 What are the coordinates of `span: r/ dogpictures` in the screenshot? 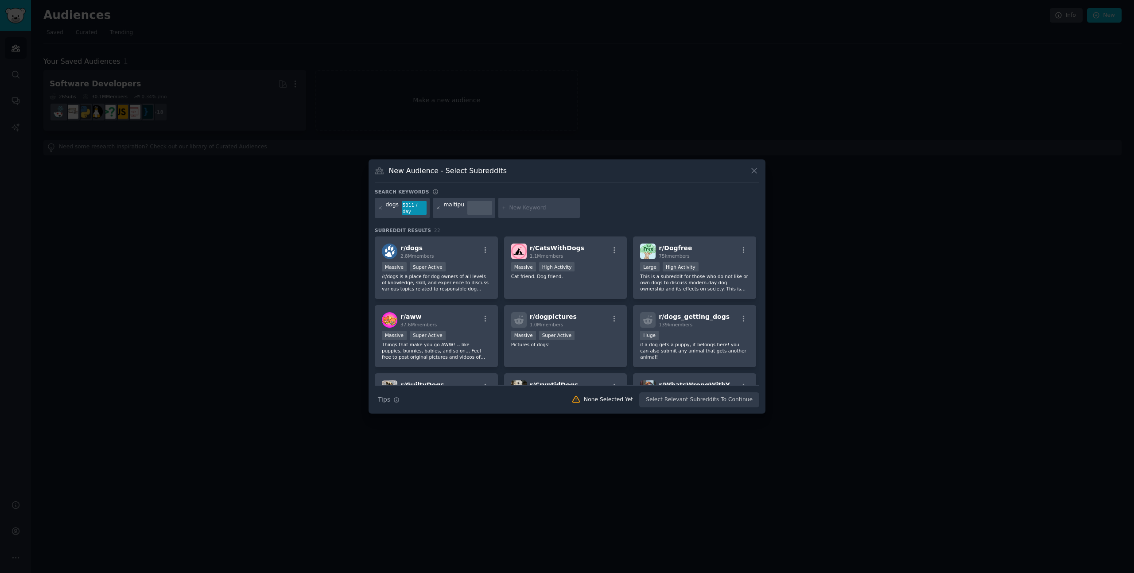 It's located at (553, 317).